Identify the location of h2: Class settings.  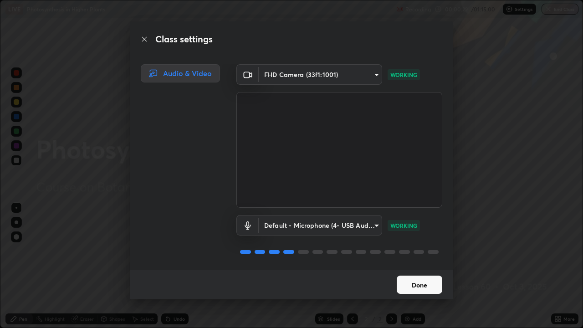
(184, 39).